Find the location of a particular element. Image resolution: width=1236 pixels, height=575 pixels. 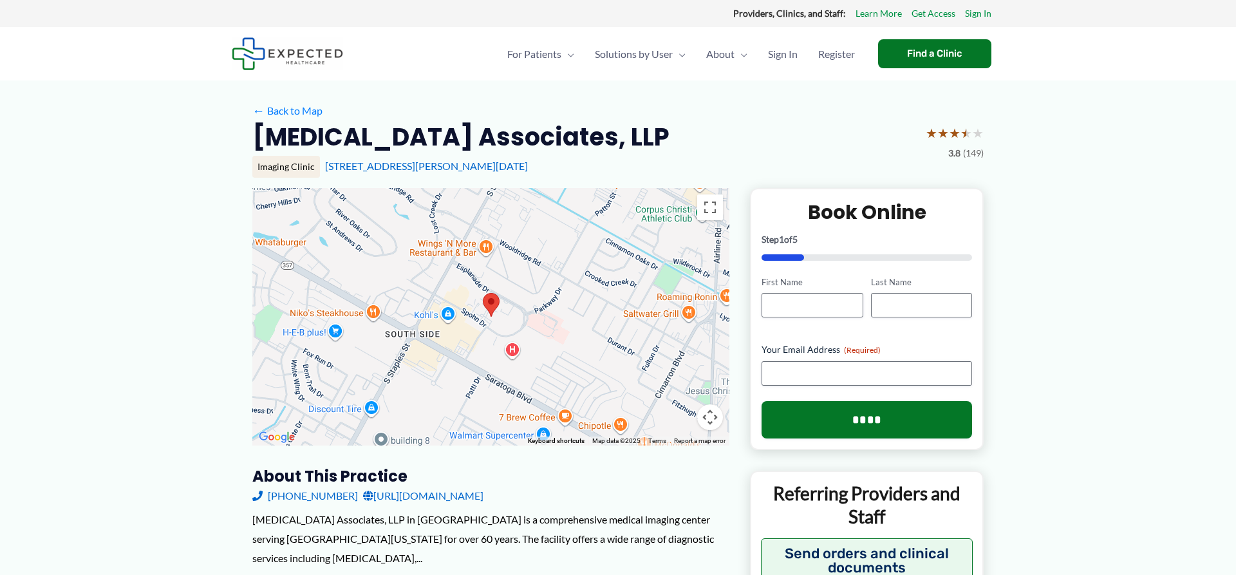

button: Toggle fullscreen view is located at coordinates (710, 207).